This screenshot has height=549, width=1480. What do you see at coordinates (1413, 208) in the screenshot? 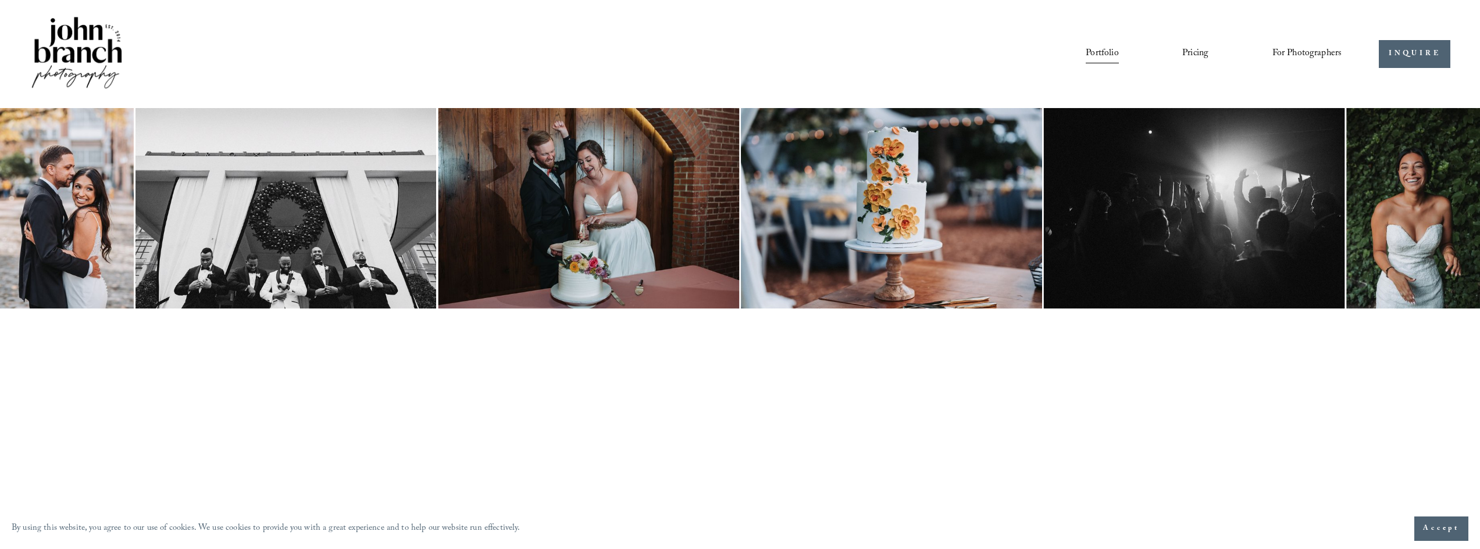
I see `img: Smiling bride in strapless white dress with green leafy background.` at bounding box center [1413, 208].